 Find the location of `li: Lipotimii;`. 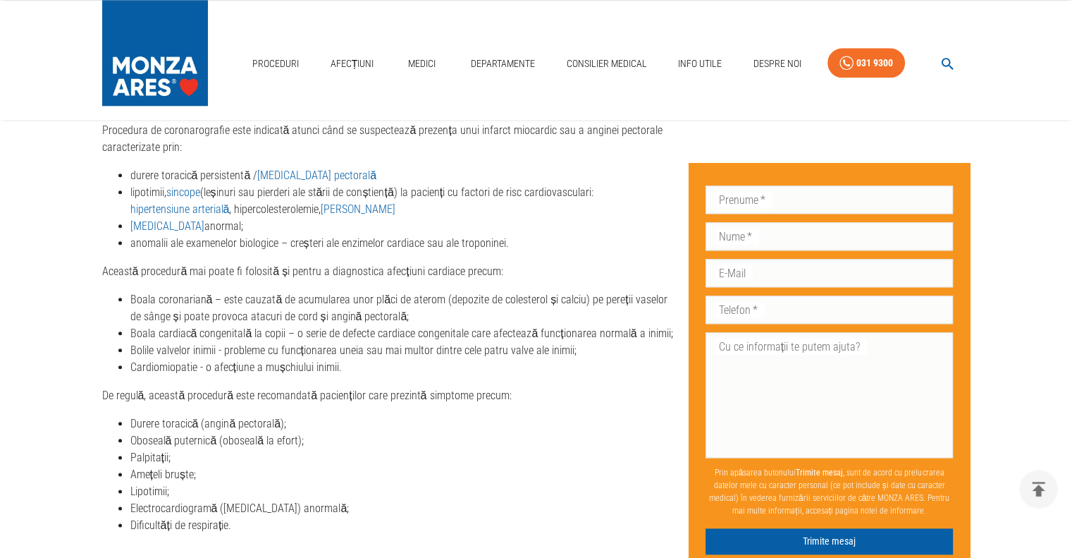

li: Lipotimii; is located at coordinates (404, 491).